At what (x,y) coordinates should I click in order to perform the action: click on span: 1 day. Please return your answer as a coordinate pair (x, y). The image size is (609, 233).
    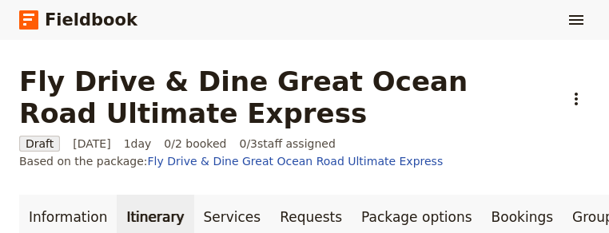
    Looking at the image, I should click on (137, 144).